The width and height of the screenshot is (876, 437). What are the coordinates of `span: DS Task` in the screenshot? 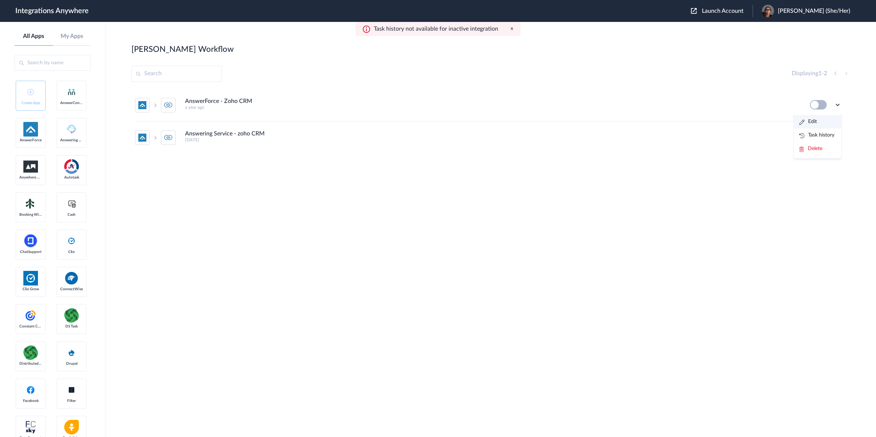 It's located at (72, 326).